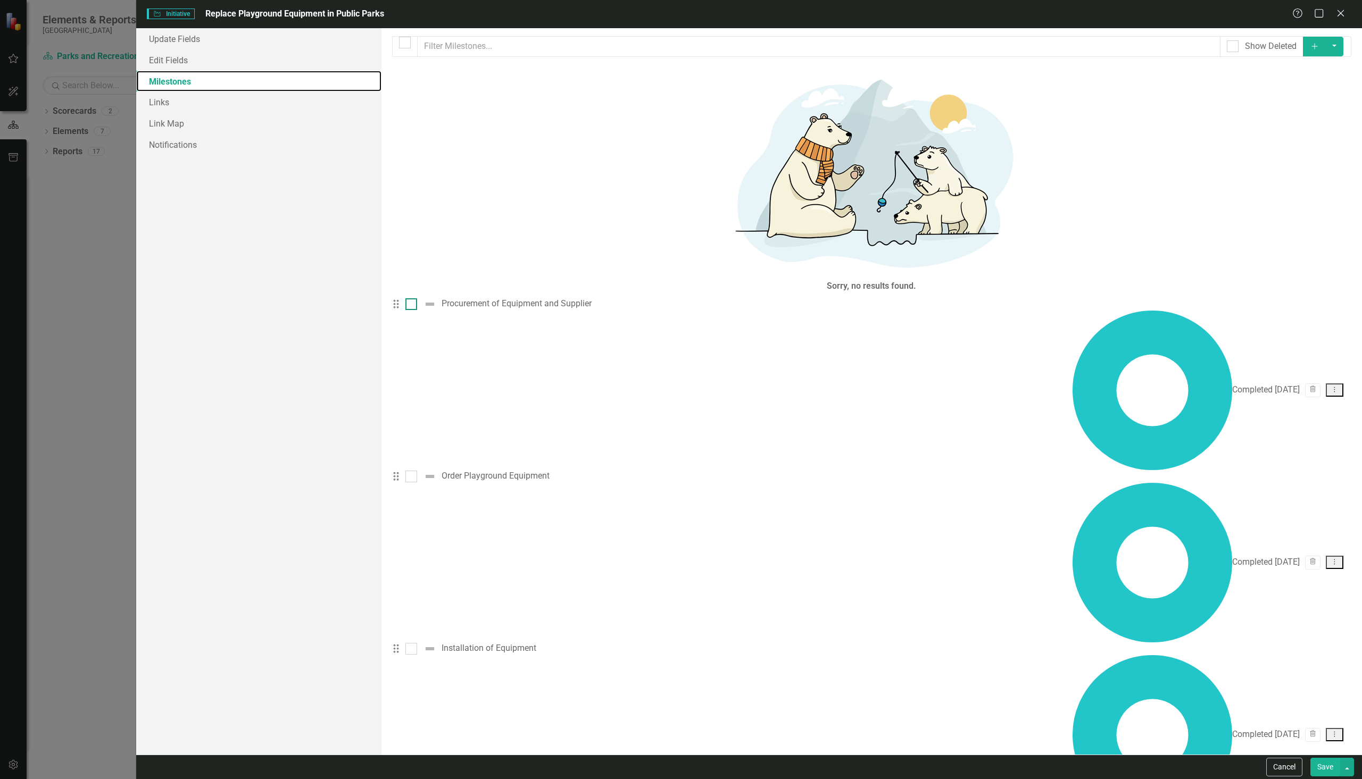  I want to click on div: Procurement of Equipment and Supplier, so click(517, 304).